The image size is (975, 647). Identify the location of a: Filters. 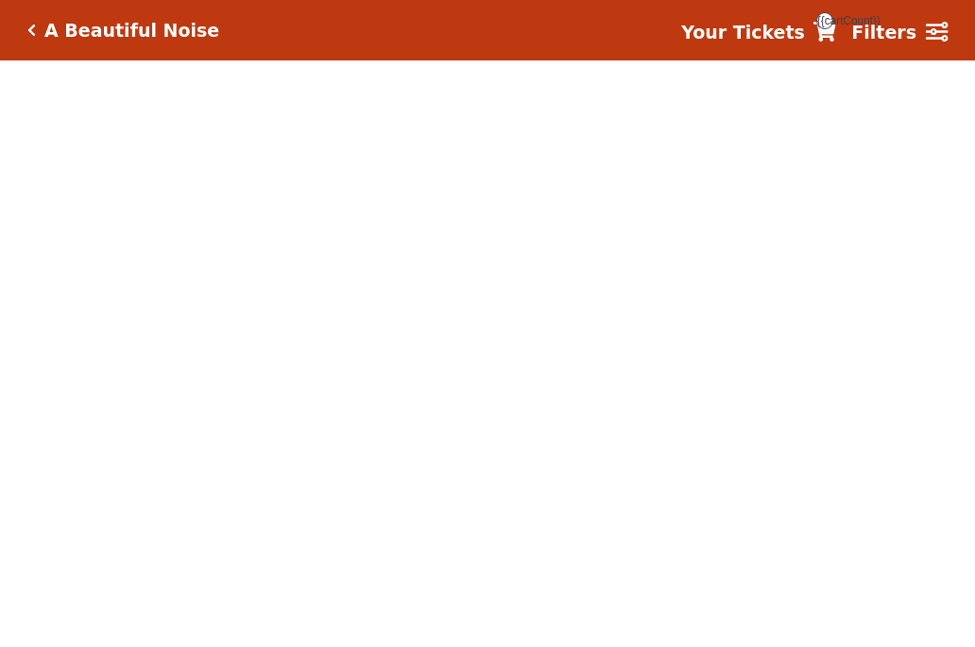
(900, 32).